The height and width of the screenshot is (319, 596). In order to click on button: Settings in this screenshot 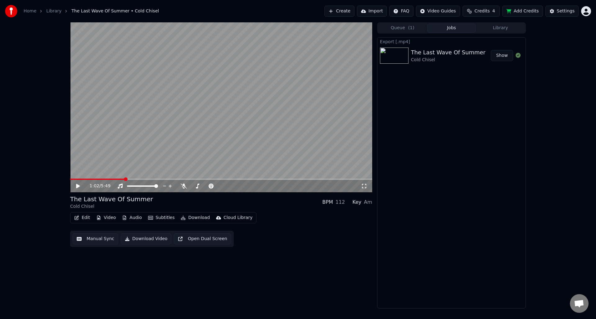, I will do `click(561, 11)`.